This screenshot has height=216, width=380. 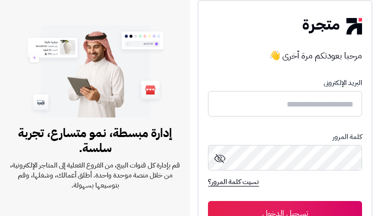 I want to click on h3: مرحبا بعودتكم مرة أخرى 👋, so click(x=285, y=55).